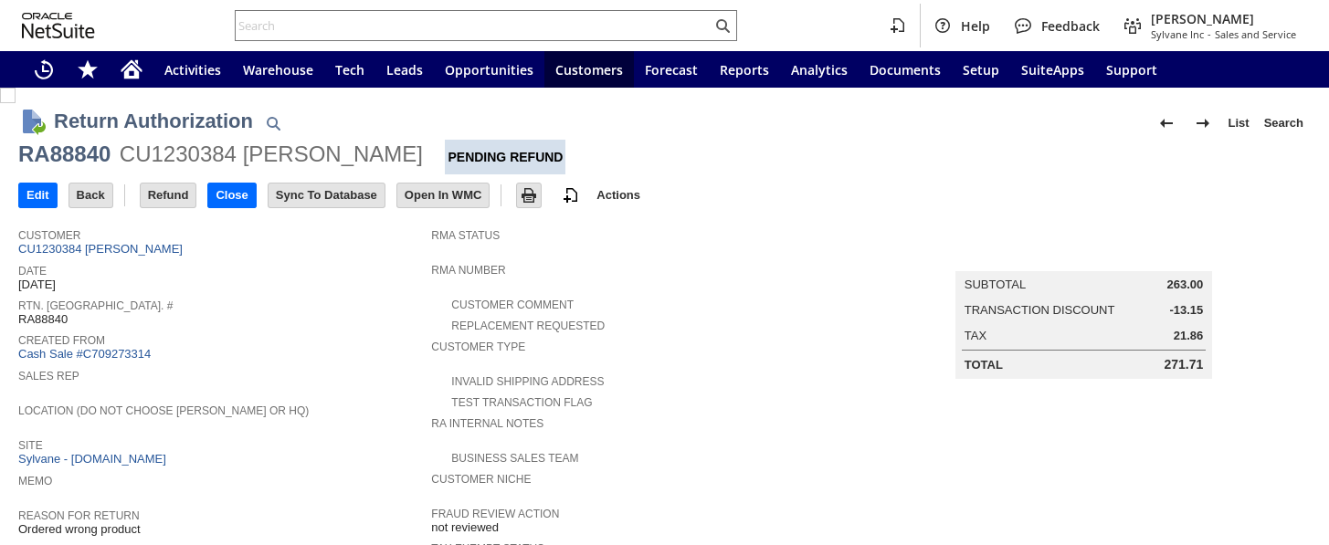  Describe the element at coordinates (983, 364) in the screenshot. I see `a: Total` at that location.